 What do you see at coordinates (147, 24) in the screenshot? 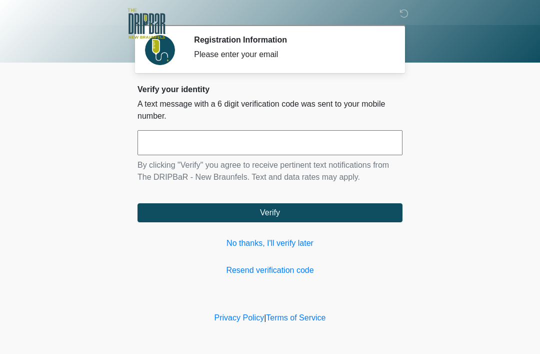
I see `img: The DRIPBaR - New Braunfels Logo` at bounding box center [147, 24].